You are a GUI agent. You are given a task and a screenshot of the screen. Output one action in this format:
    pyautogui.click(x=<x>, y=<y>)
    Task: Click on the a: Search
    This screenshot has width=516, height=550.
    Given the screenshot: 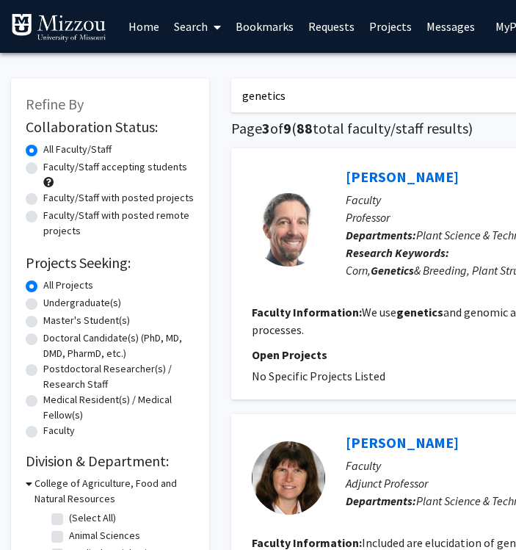 What is the action you would take?
    pyautogui.click(x=197, y=26)
    